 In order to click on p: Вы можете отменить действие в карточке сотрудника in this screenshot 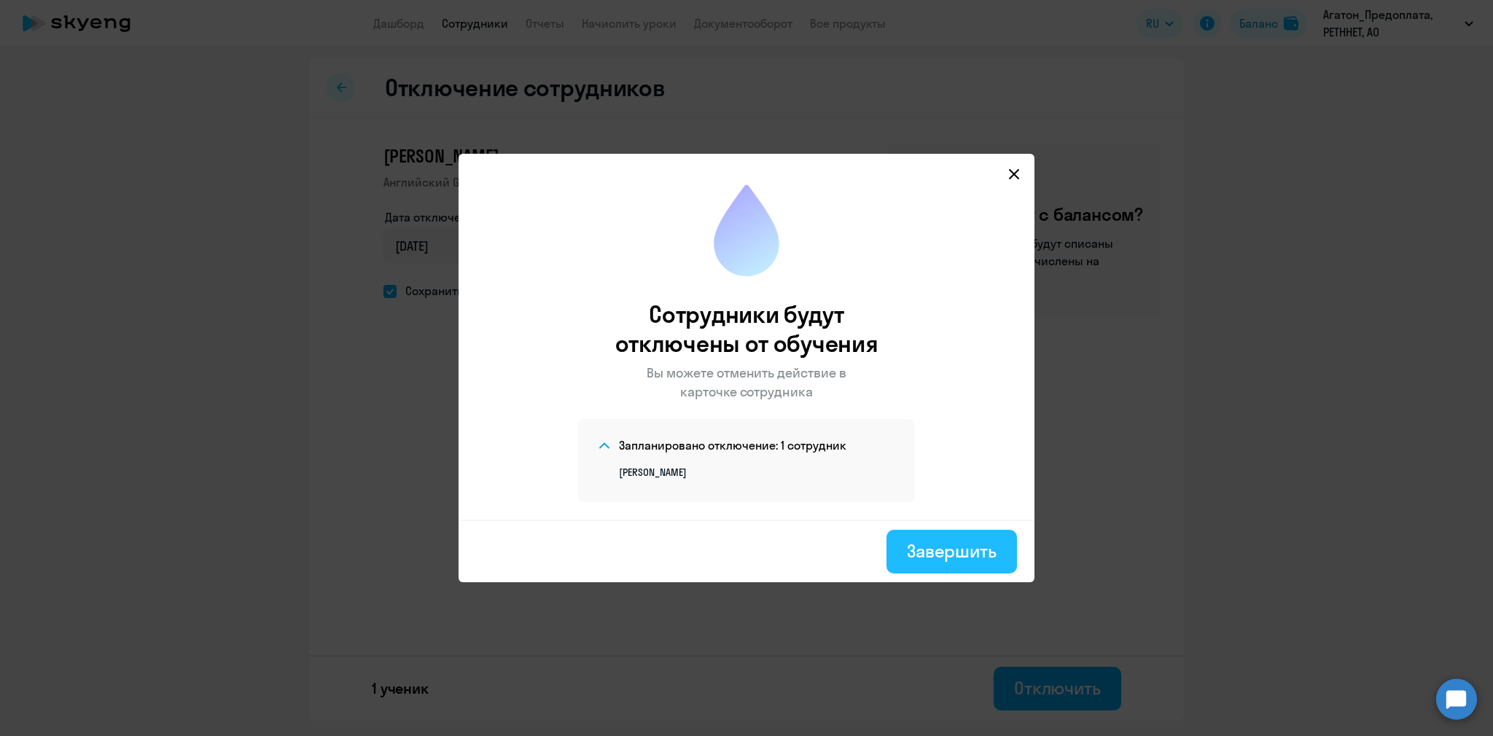, I will do `click(746, 383)`.